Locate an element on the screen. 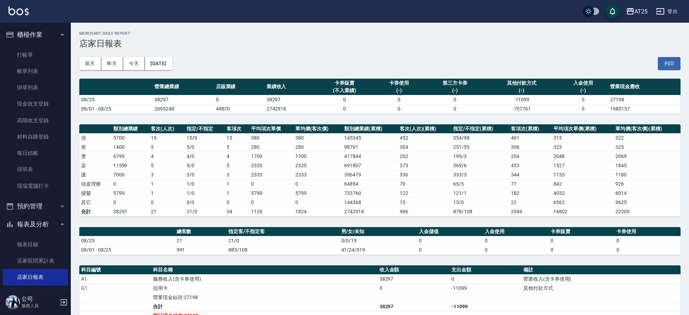  td: 306 is located at coordinates (531, 147).